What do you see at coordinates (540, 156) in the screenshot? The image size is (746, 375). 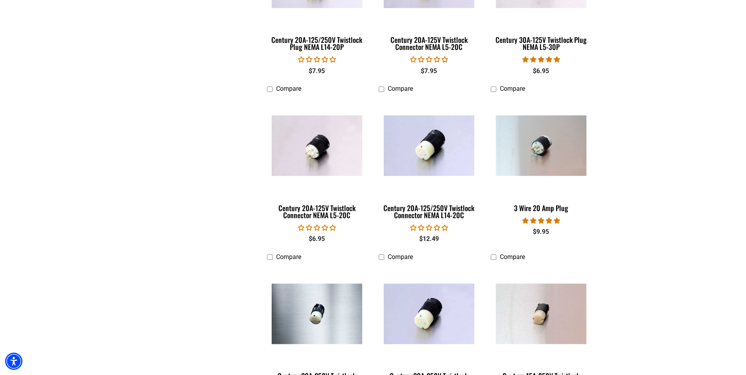 I see `a: 3 Wire 20 Amp Plug 3 Wire 20 Amp Plug` at bounding box center [540, 156].